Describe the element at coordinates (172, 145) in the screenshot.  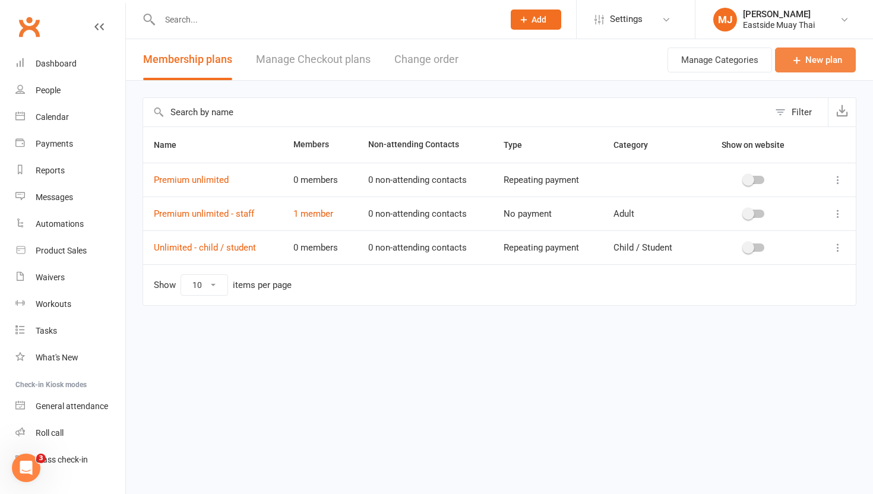
I see `button: Name` at that location.